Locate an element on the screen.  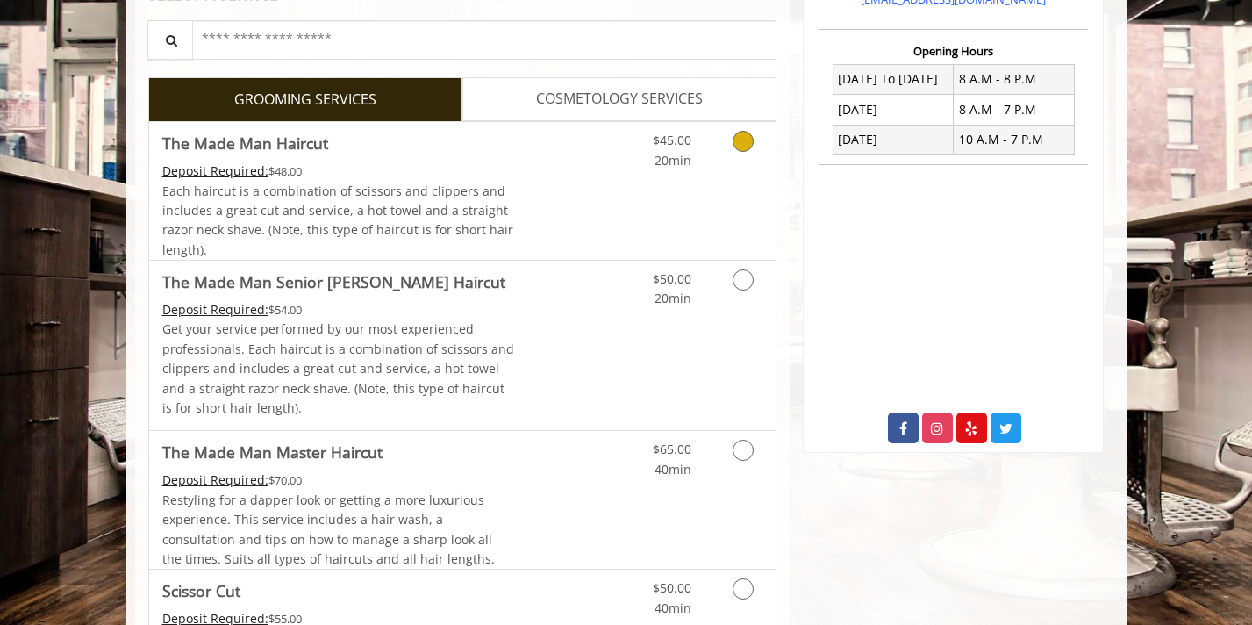
b: The Made Man Haircut is located at coordinates (245, 143).